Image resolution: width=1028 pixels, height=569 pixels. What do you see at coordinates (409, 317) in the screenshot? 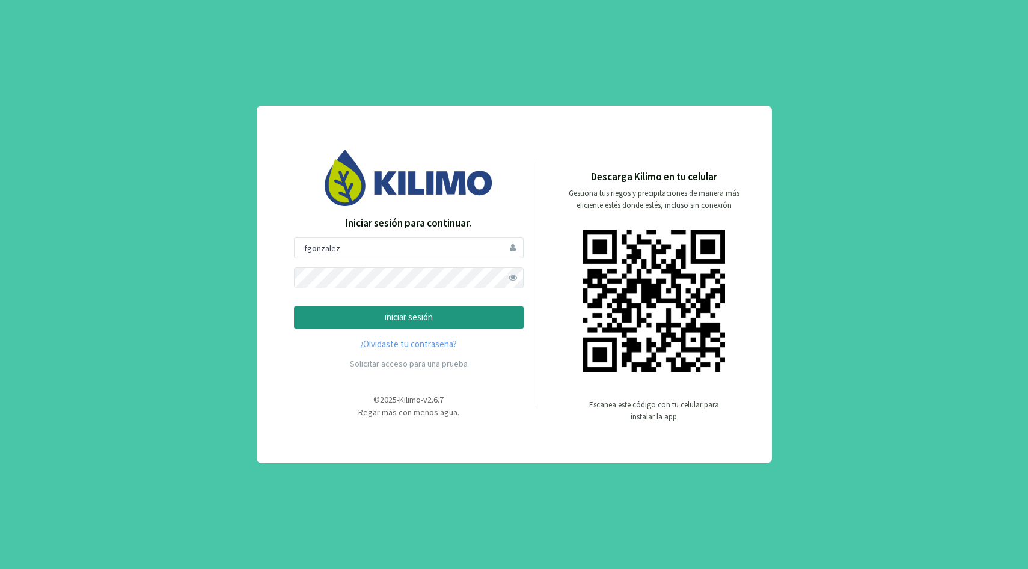
I see `p: iniciar sesión` at bounding box center [409, 317].